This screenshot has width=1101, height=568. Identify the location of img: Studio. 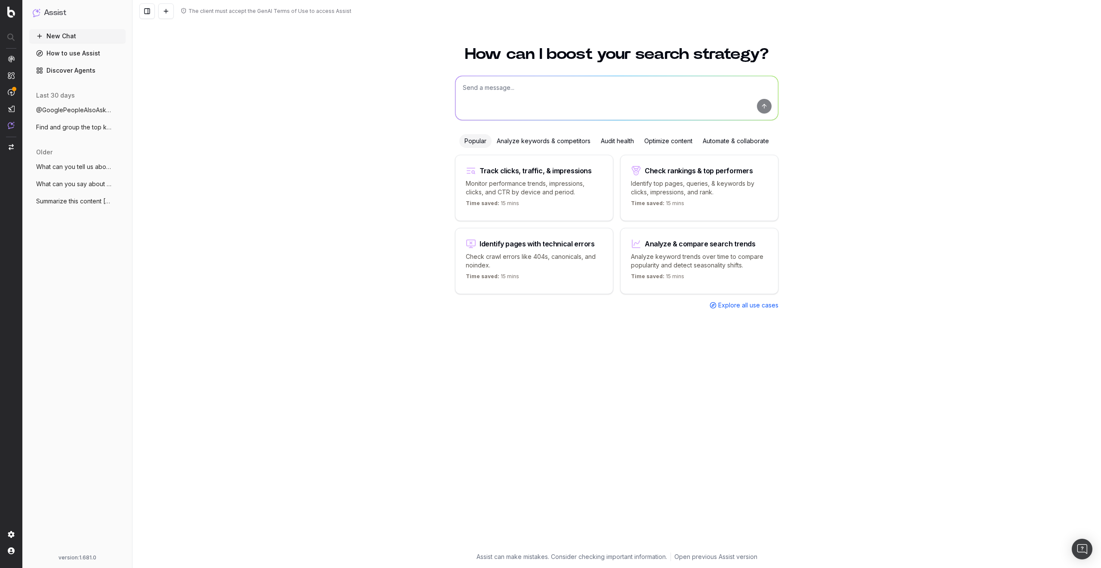
(11, 109).